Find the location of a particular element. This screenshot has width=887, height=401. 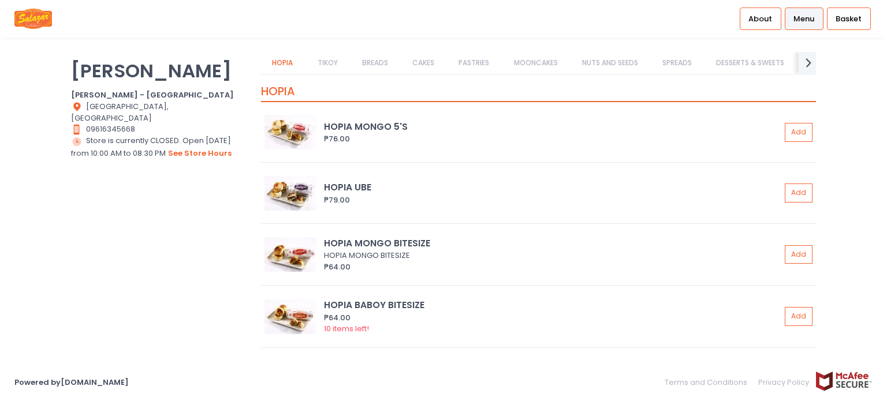

span: Menu is located at coordinates (804, 19).